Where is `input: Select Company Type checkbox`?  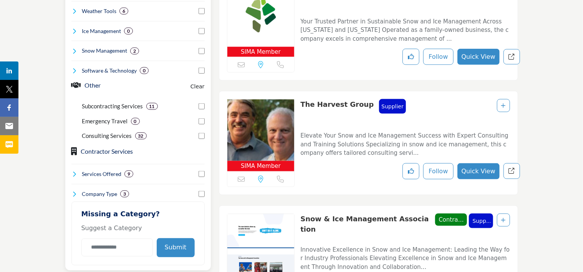
input: Select Company Type checkbox is located at coordinates (202, 194).